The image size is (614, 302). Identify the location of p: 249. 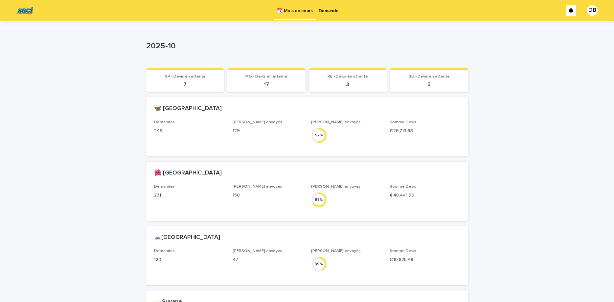
(189, 131).